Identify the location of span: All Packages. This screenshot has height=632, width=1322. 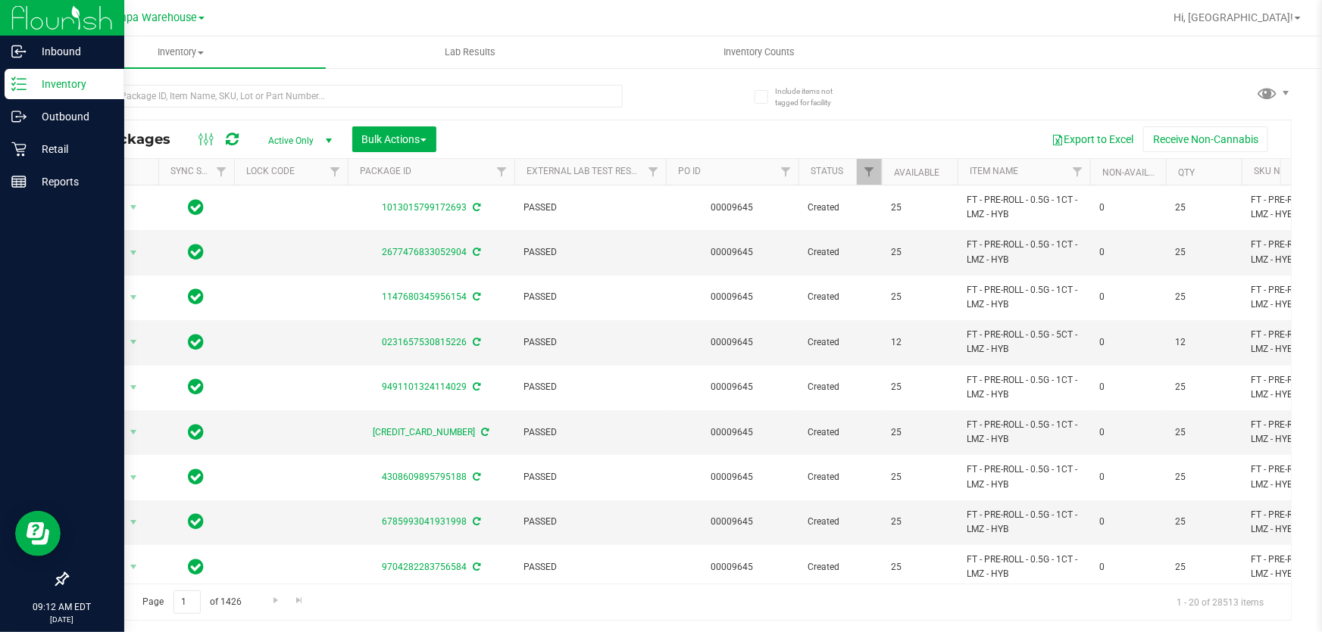
(132, 139).